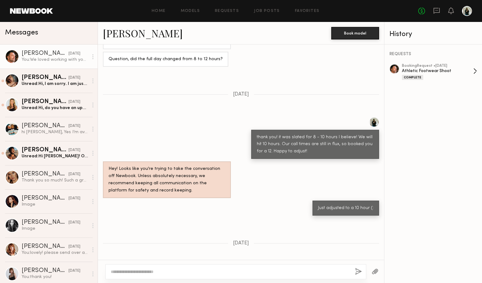 The image size is (482, 283). I want to click on div: History, so click(433, 34).